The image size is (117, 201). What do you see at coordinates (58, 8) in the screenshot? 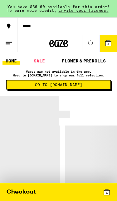
I see `span: You have $30.00 available for this order! To earn more credit,` at bounding box center [58, 8].